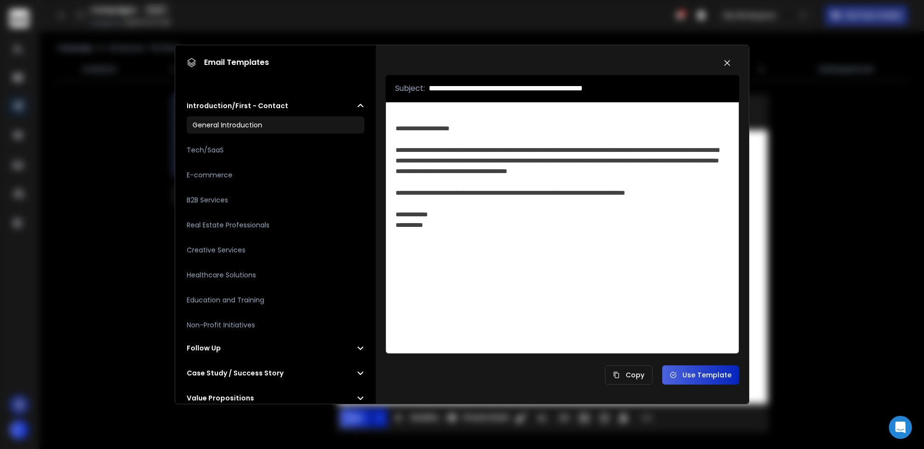 Image resolution: width=924 pixels, height=449 pixels. I want to click on h3: Creative Services, so click(216, 250).